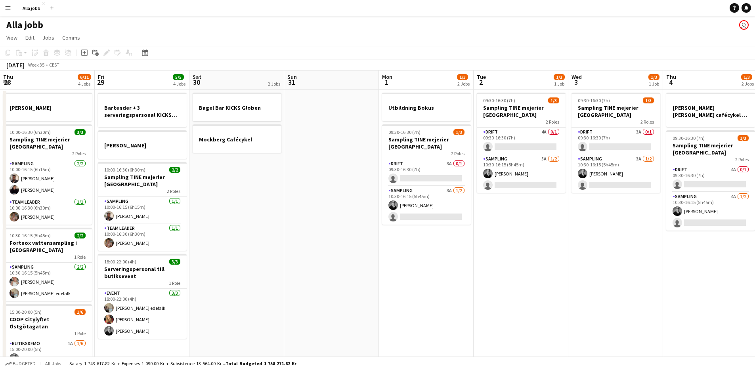 The image size is (755, 370). Describe the element at coordinates (196, 82) in the screenshot. I see `span: 30` at that location.